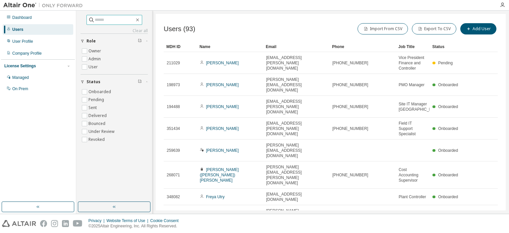 The image size is (509, 233). What do you see at coordinates (20, 89) in the screenshot?
I see `div: On Prem` at bounding box center [20, 89].